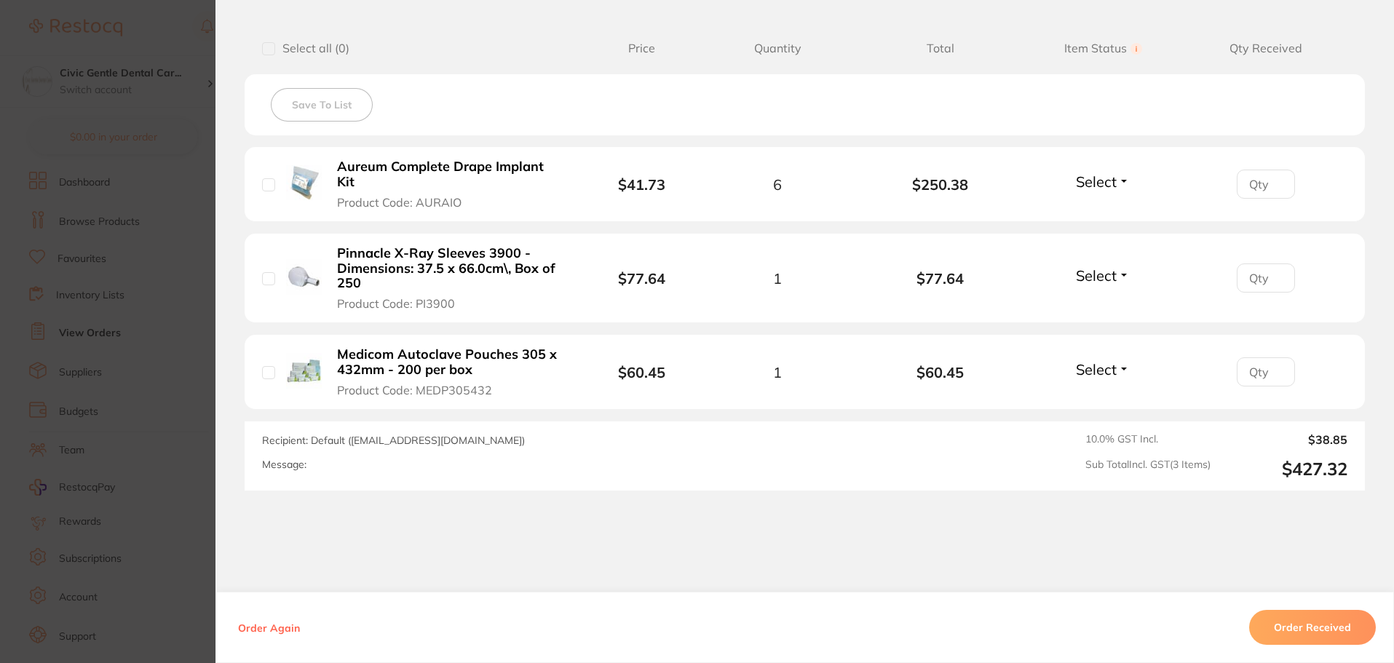  I want to click on img: Pinnacle X-Ray Sleeves 3900 - Dimensions: 37.5 x 66.0cm\, Box of 250, so click(303, 277).